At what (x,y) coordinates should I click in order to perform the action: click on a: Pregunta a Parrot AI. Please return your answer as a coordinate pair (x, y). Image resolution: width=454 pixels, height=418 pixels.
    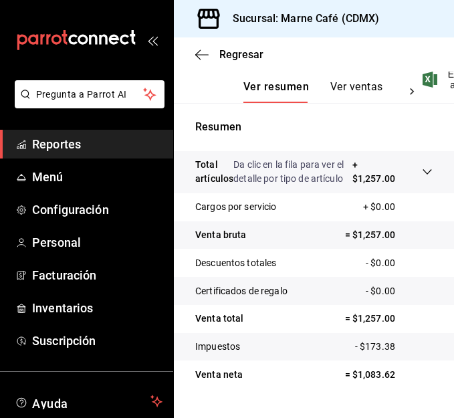
    Looking at the image, I should click on (87, 104).